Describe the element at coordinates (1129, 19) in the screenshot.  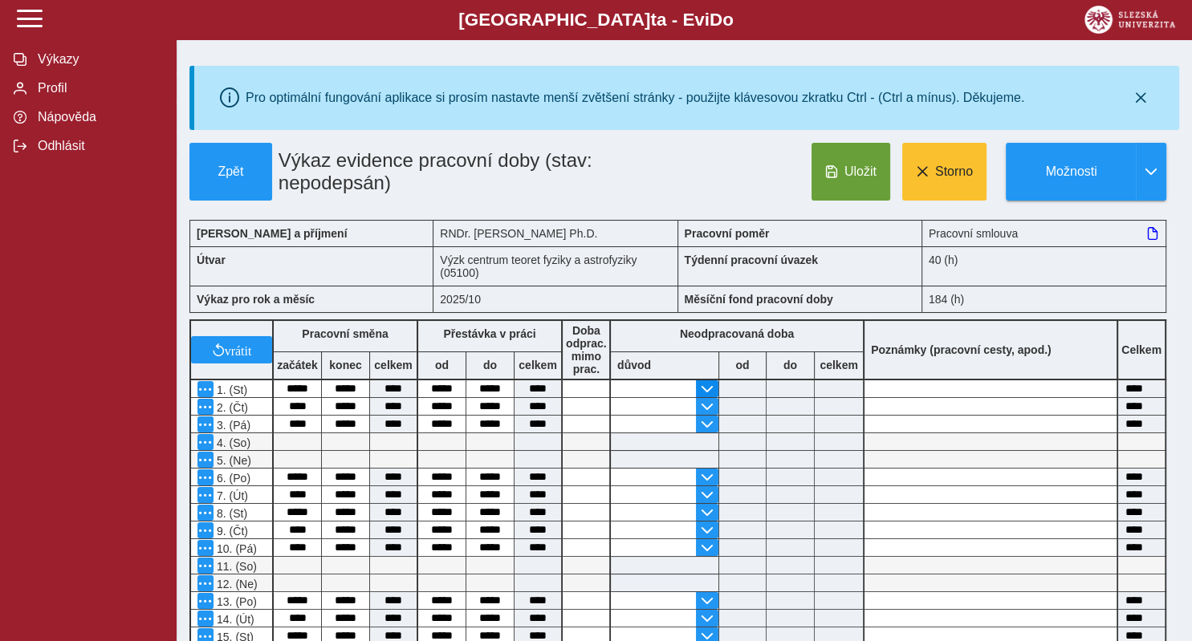
I see `img: logo_web_su.png` at that location.